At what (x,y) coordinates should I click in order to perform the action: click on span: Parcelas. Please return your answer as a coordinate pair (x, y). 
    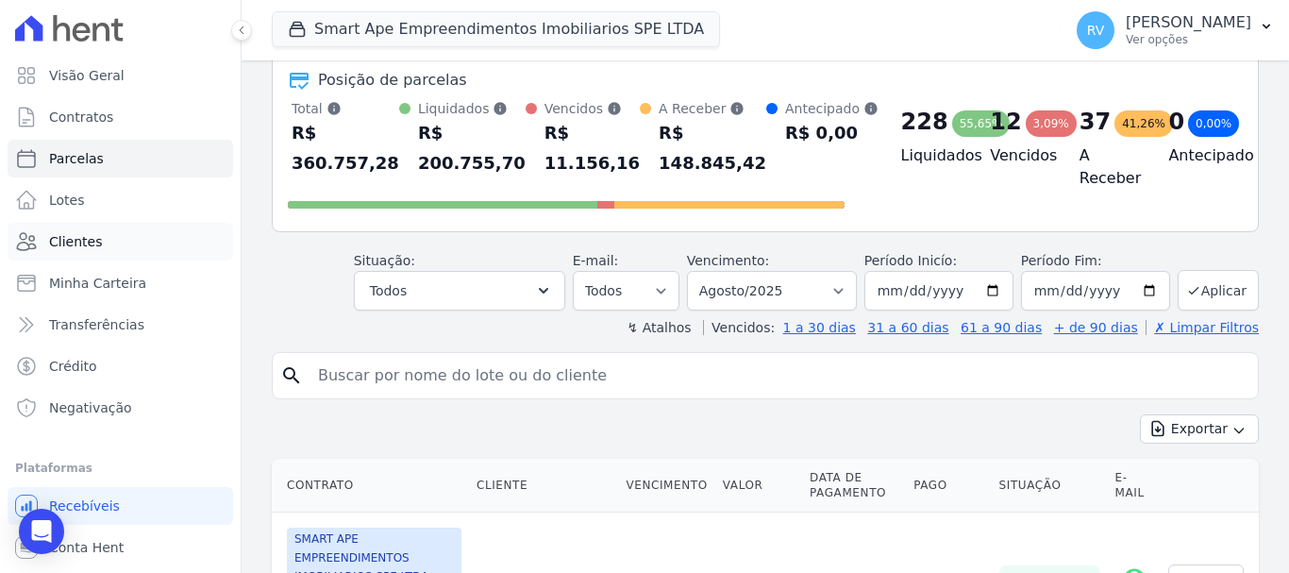
    Looking at the image, I should click on (76, 159).